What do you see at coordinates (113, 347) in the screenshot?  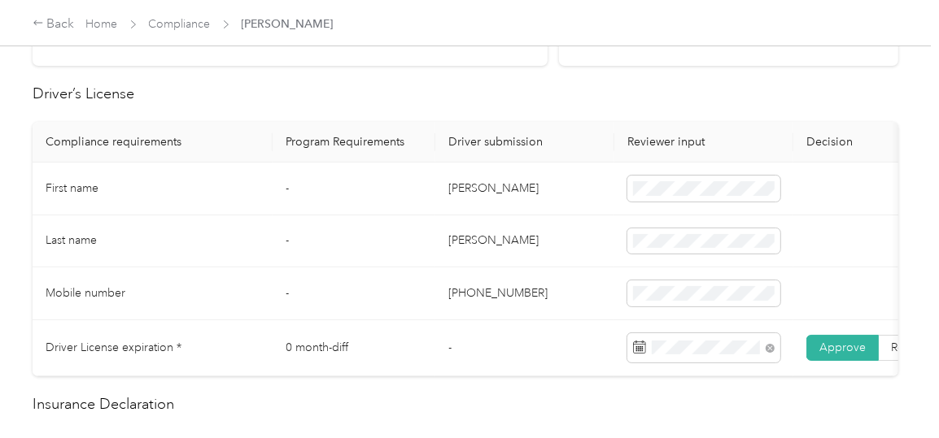 I see `span: Driver License expiration *` at bounding box center [113, 347].